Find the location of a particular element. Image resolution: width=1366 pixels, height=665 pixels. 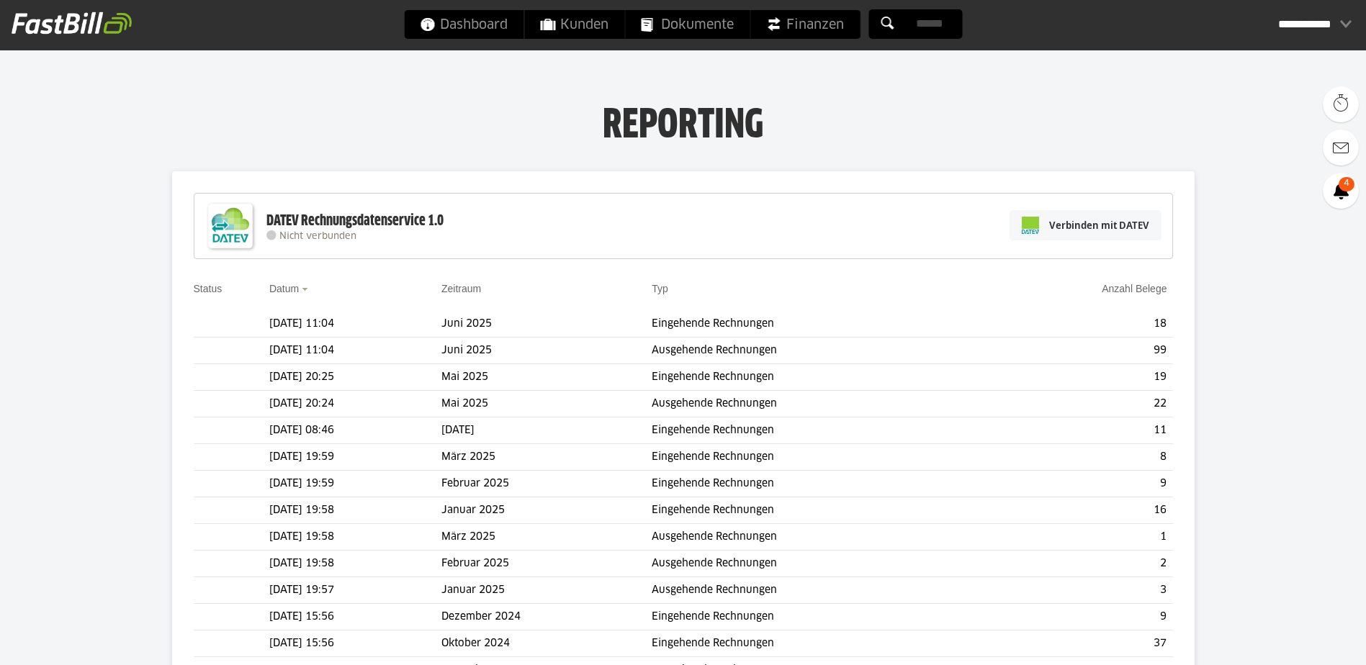

td: 19 is located at coordinates (1078, 377).